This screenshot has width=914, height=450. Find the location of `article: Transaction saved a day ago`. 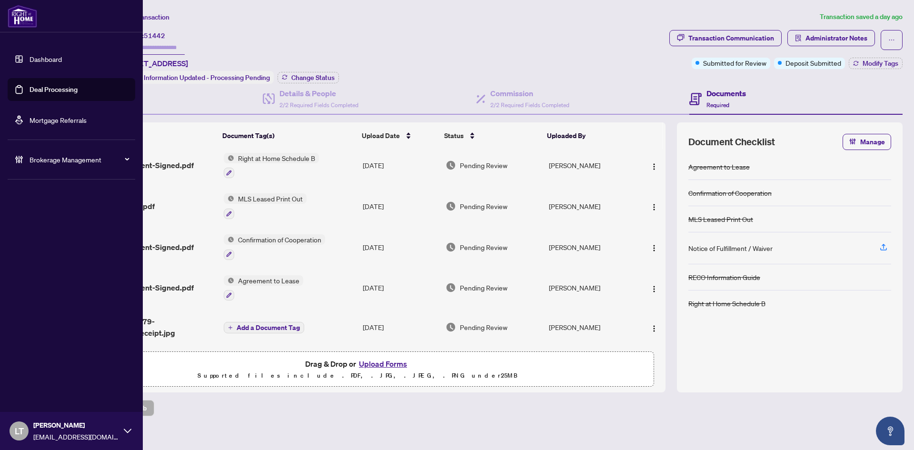

article: Transaction saved a day ago is located at coordinates (862, 17).